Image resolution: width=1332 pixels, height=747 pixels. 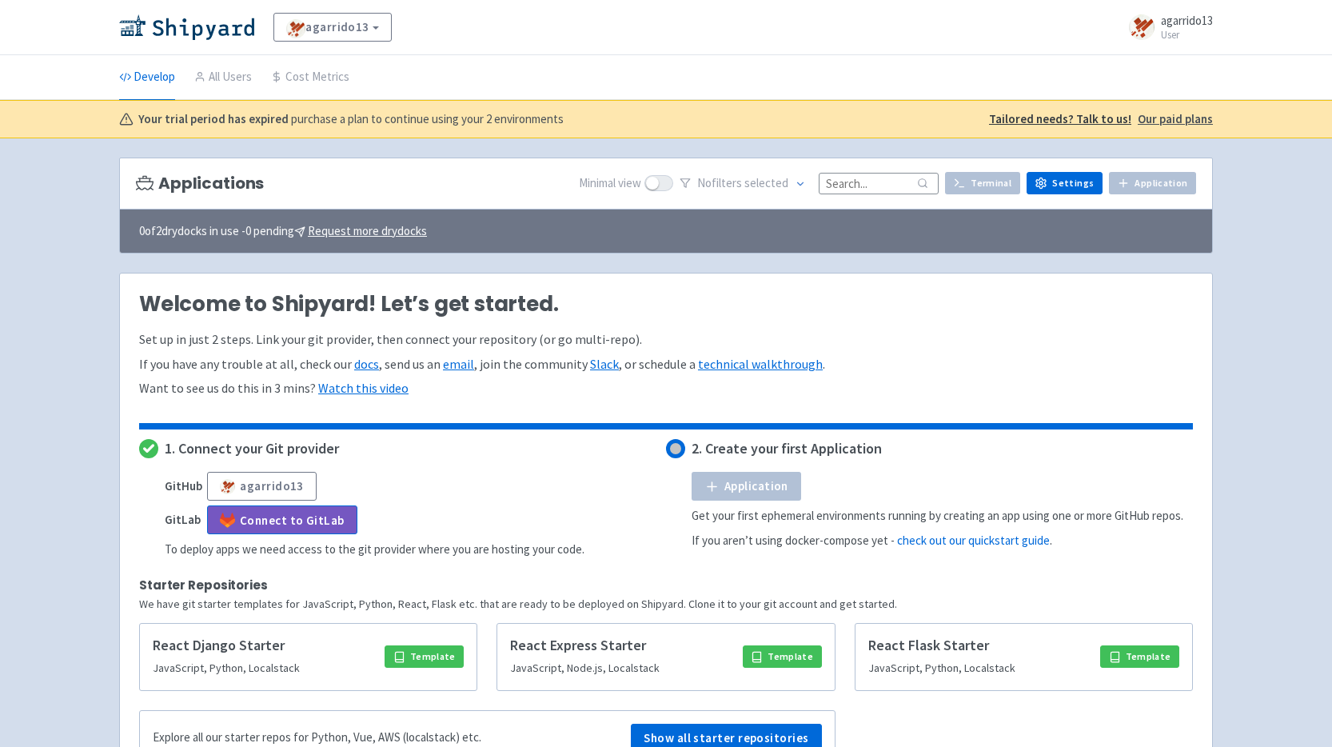 What do you see at coordinates (310, 78) in the screenshot?
I see `a: Cost Metrics` at bounding box center [310, 78].